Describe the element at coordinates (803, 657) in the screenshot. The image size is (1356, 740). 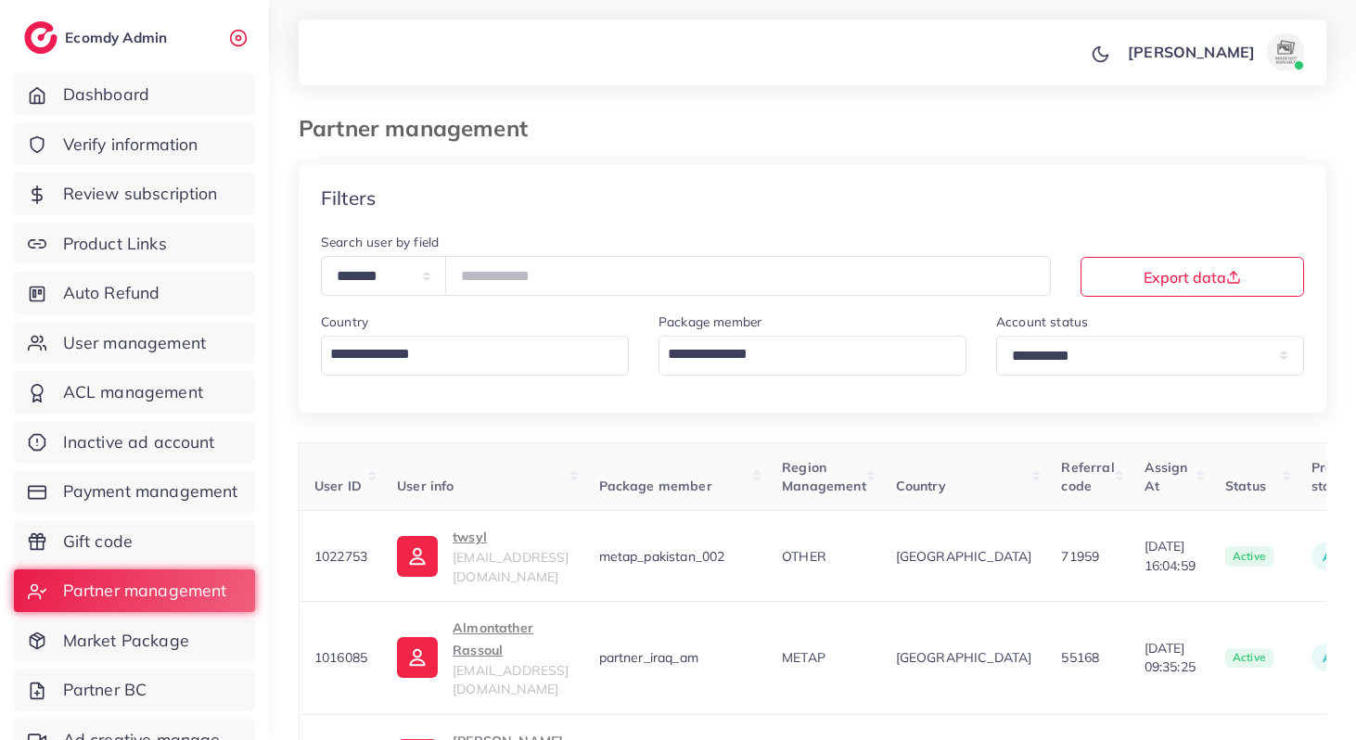
I see `span: METAP` at that location.